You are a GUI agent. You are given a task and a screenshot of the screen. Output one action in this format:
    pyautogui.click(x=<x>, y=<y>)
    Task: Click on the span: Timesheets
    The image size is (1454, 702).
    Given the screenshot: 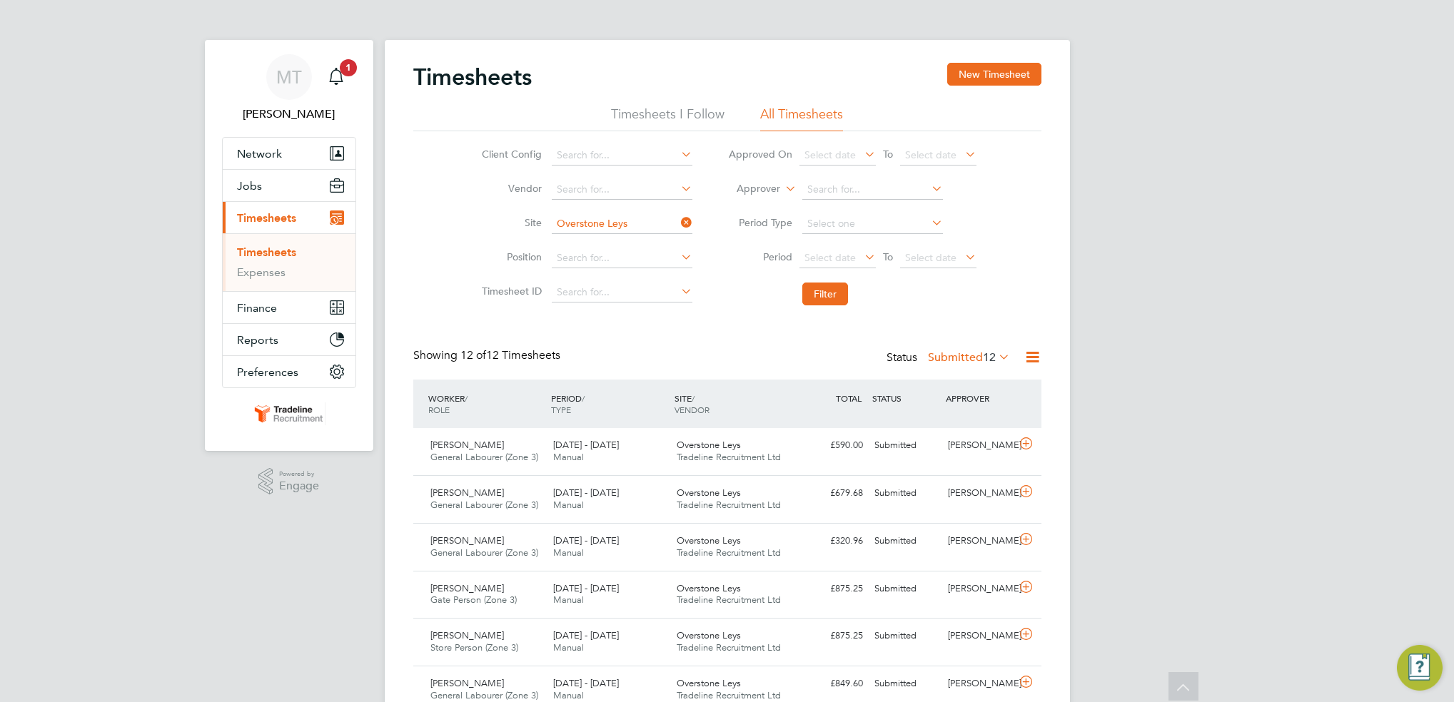 What is the action you would take?
    pyautogui.click(x=266, y=218)
    